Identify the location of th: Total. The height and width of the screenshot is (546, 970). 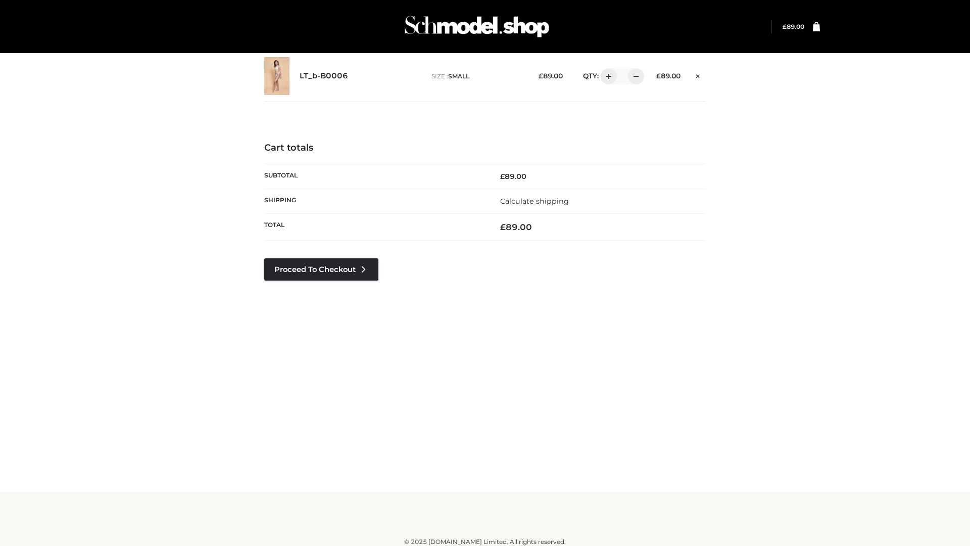
(374, 227).